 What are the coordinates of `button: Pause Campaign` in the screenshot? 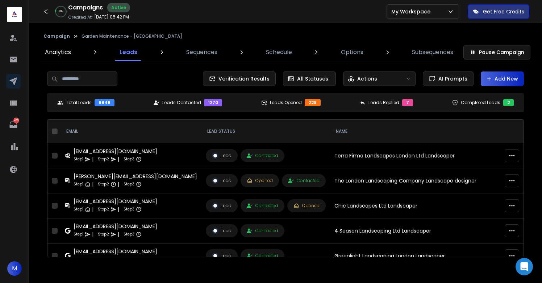 It's located at (497, 52).